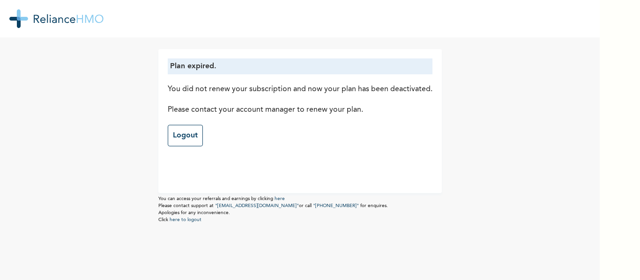 This screenshot has height=280, width=640. What do you see at coordinates (300, 210) in the screenshot?
I see `p: Please contact support at or call for enquires. Apologies for any inconvenience.` at bounding box center [300, 210].